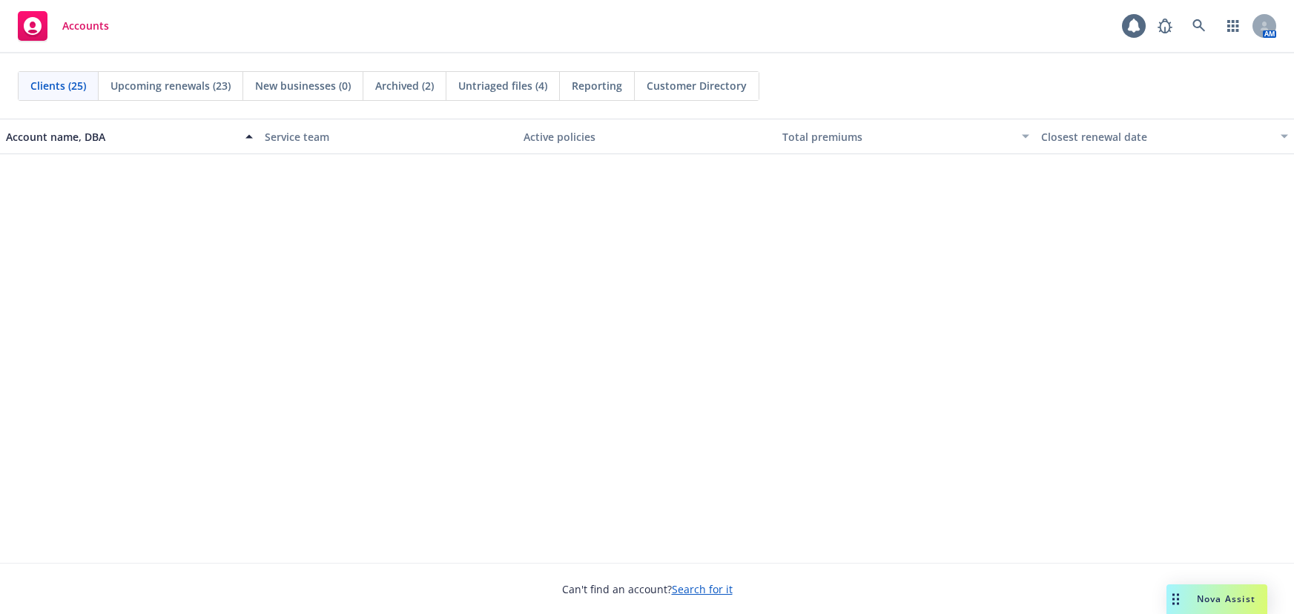  Describe the element at coordinates (1233, 26) in the screenshot. I see `a: Switch app` at that location.